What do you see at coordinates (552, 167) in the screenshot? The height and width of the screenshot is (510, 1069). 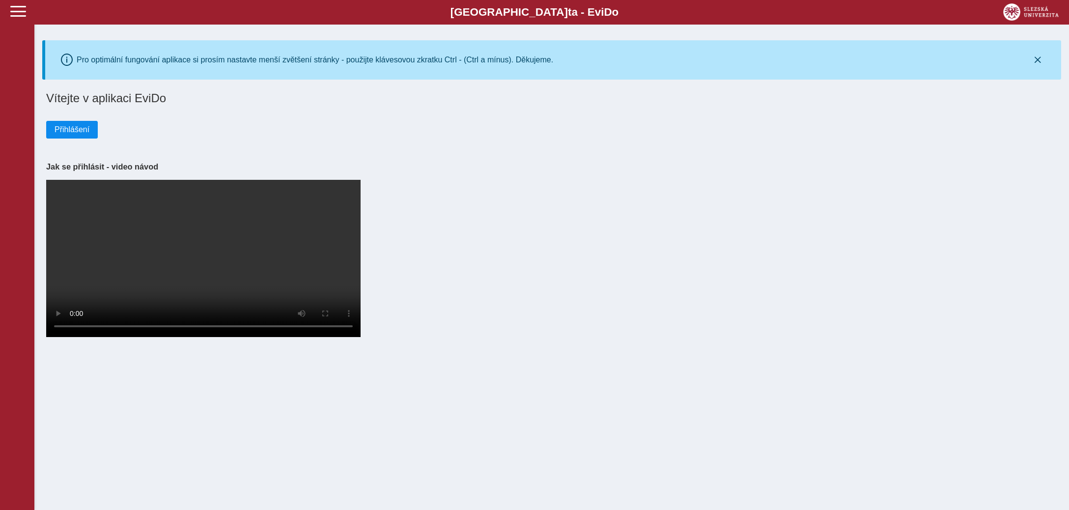 I see `h3: Jak se přihlásit - video návod` at bounding box center [552, 167].